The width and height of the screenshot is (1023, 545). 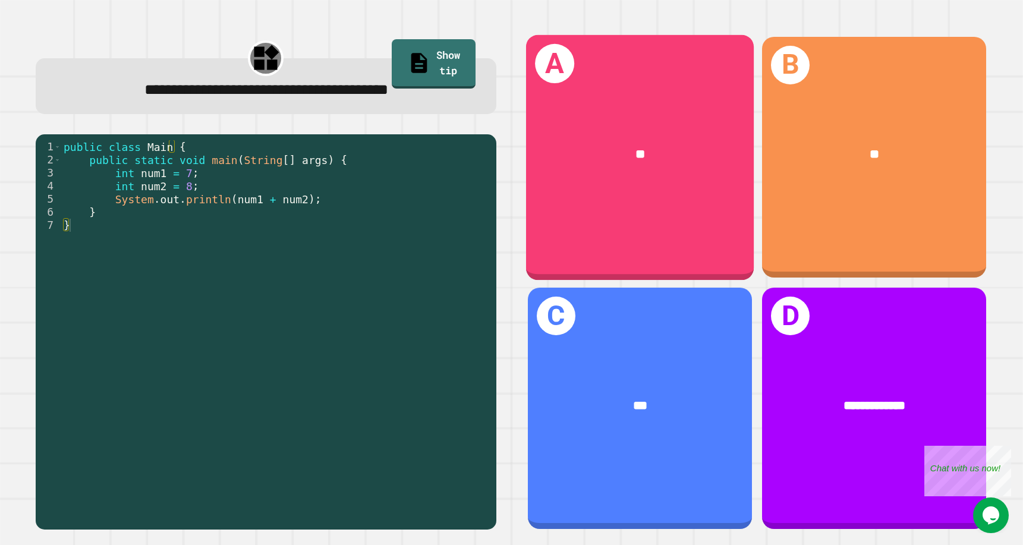 I want to click on span: Toggle code folding, rows 2 through 6, so click(x=57, y=160).